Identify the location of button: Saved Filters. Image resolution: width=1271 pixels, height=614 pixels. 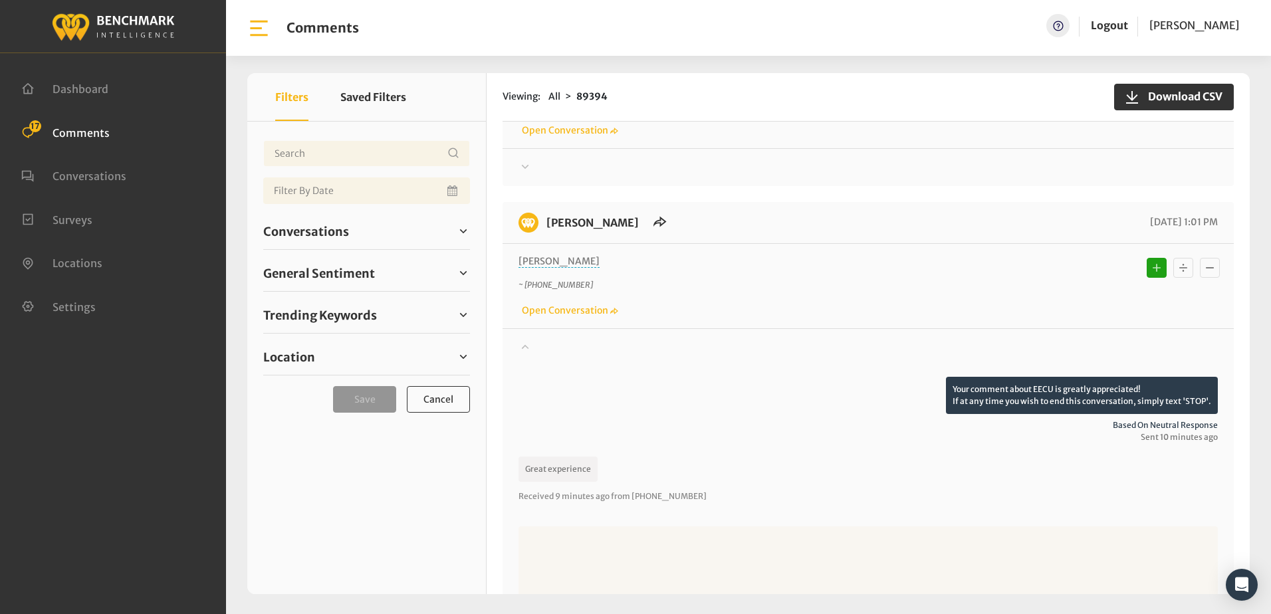
(373, 97).